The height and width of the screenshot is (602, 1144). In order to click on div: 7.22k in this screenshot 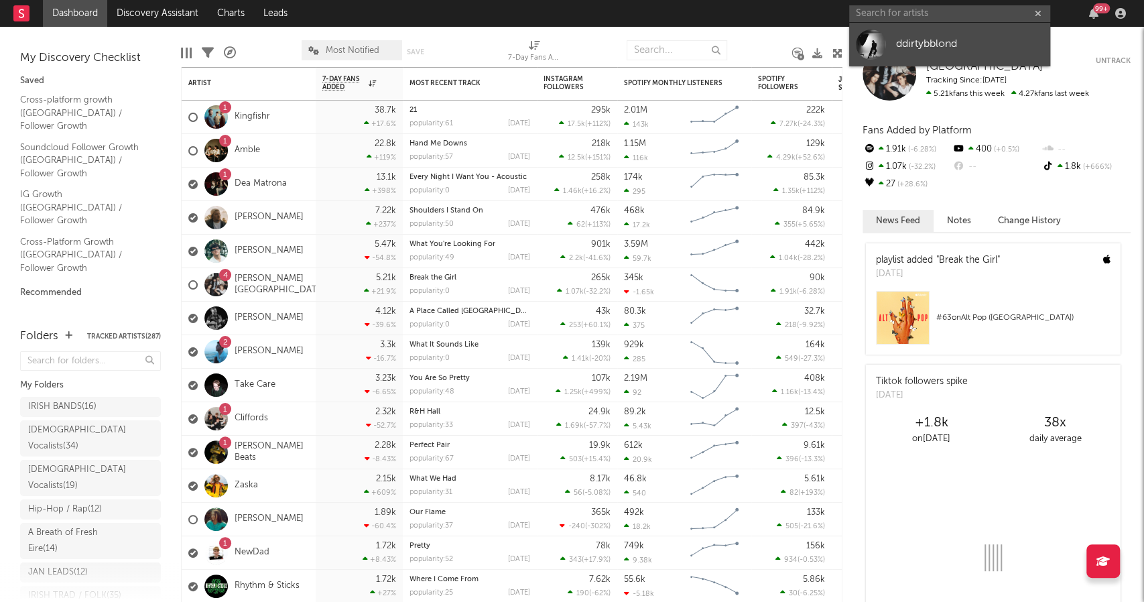, I will do `click(385, 210)`.